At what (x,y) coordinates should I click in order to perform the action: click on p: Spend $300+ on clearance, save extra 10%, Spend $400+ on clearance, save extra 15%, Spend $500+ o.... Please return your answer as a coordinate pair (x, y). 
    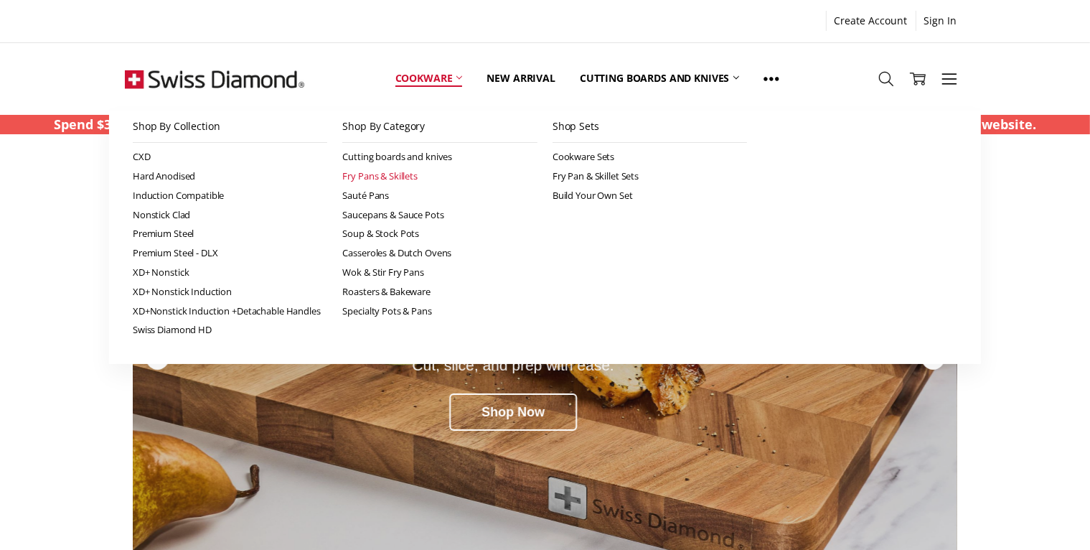
    Looking at the image, I should click on (545, 124).